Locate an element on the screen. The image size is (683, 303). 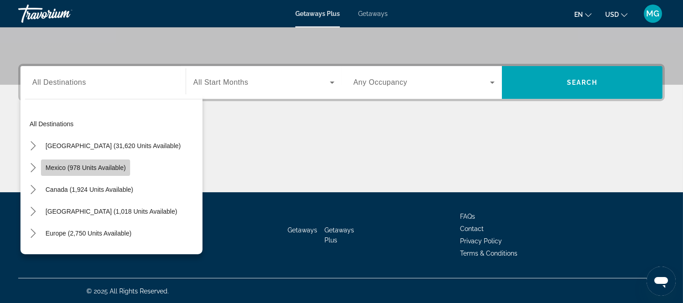
button: Change currency is located at coordinates (616, 14).